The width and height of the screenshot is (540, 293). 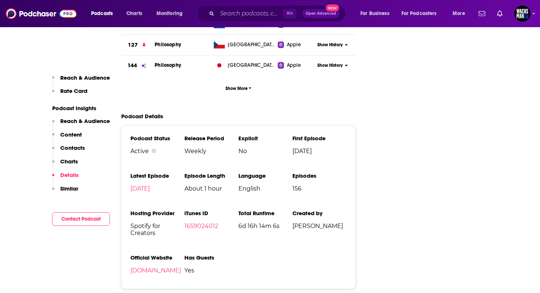 What do you see at coordinates (133, 45) in the screenshot?
I see `h3: 127` at bounding box center [133, 45].